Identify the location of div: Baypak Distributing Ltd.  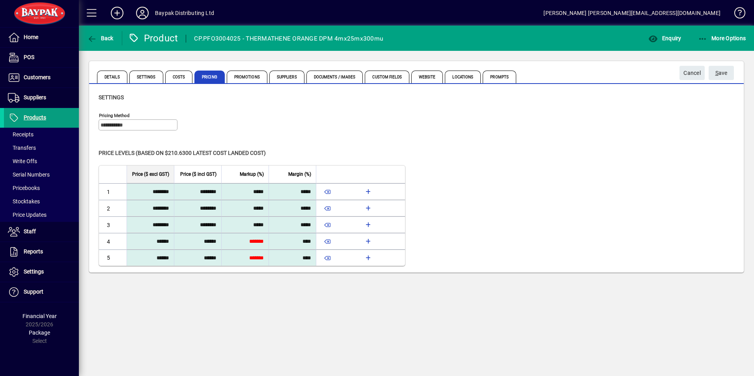
(184, 13).